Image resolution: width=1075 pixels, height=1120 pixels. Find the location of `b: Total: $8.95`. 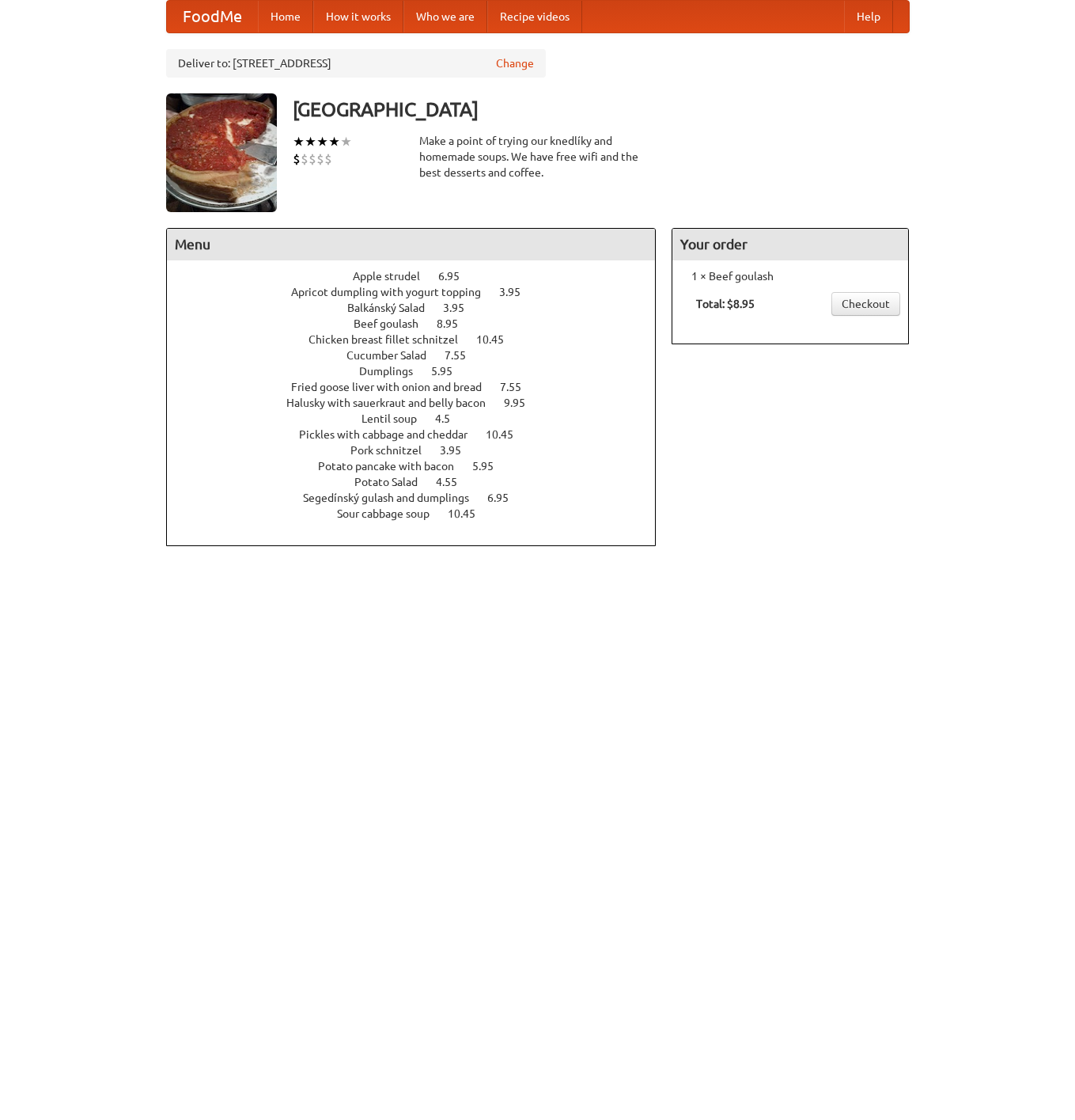

b: Total: $8.95 is located at coordinates (726, 304).